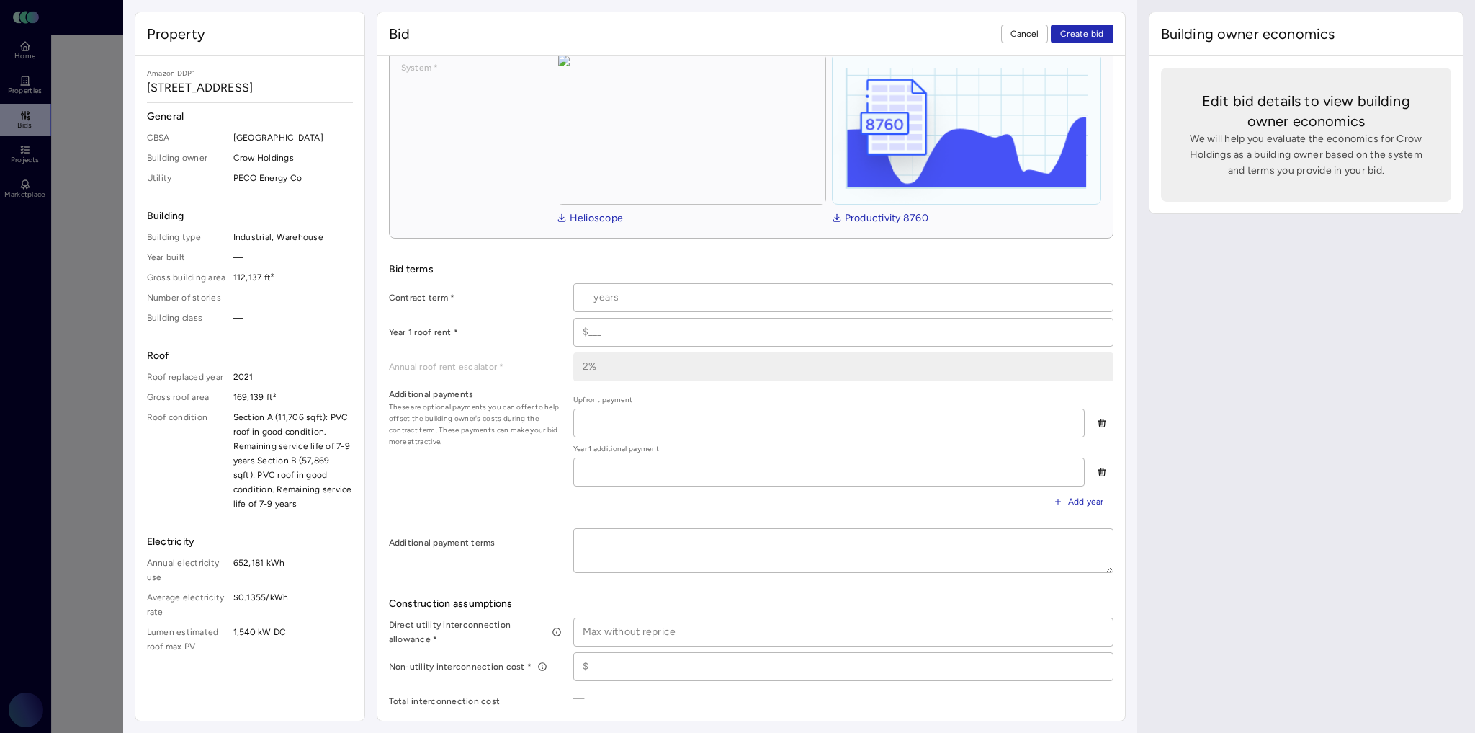  Describe the element at coordinates (1306, 111) in the screenshot. I see `span: Edit bid details to view building owner economics` at that location.